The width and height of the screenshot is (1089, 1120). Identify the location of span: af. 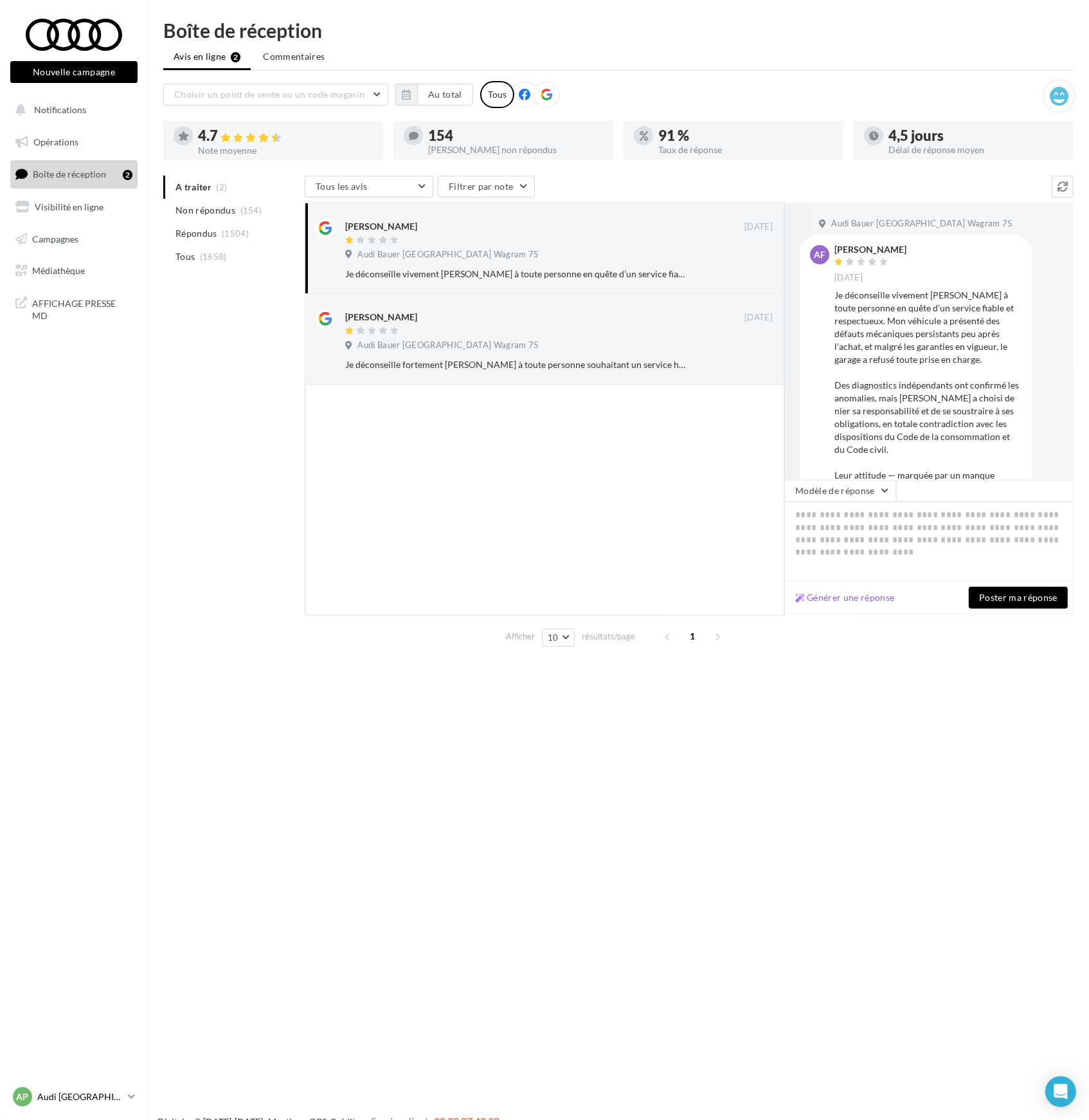
(820, 255).